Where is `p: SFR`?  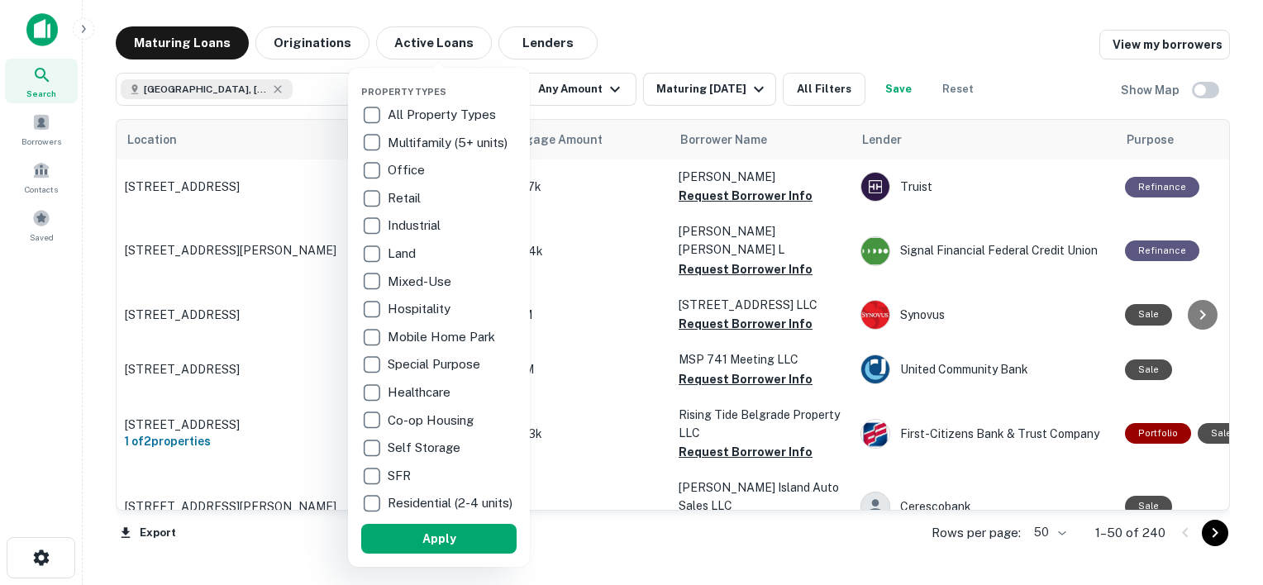
p: SFR is located at coordinates (401, 476).